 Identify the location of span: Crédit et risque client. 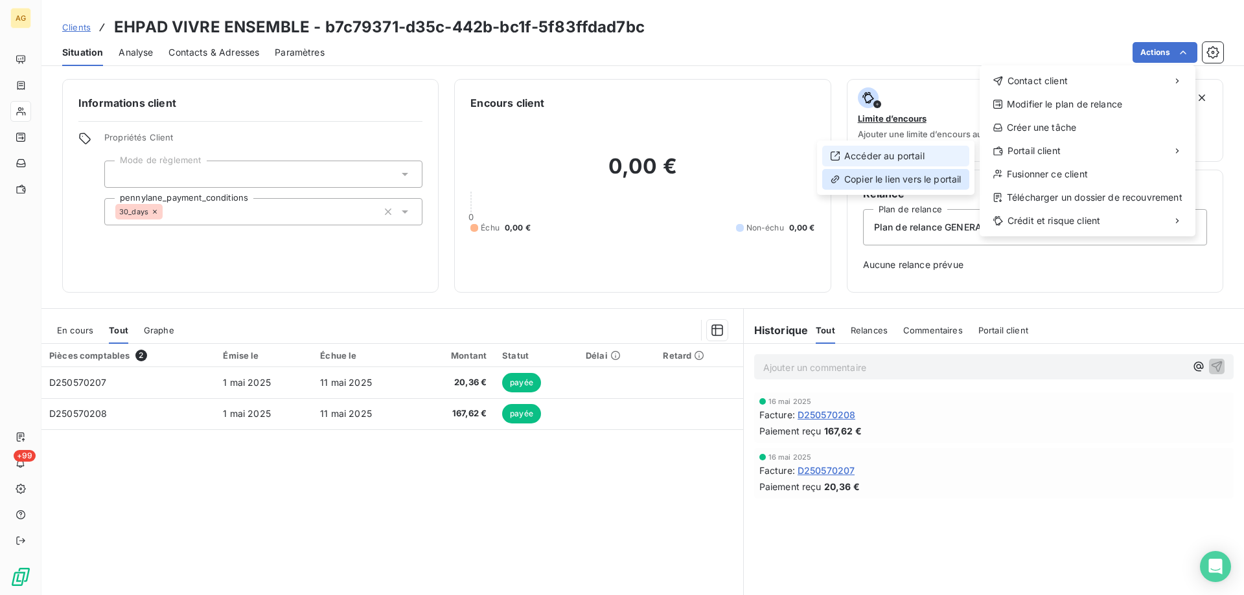
(1053, 221).